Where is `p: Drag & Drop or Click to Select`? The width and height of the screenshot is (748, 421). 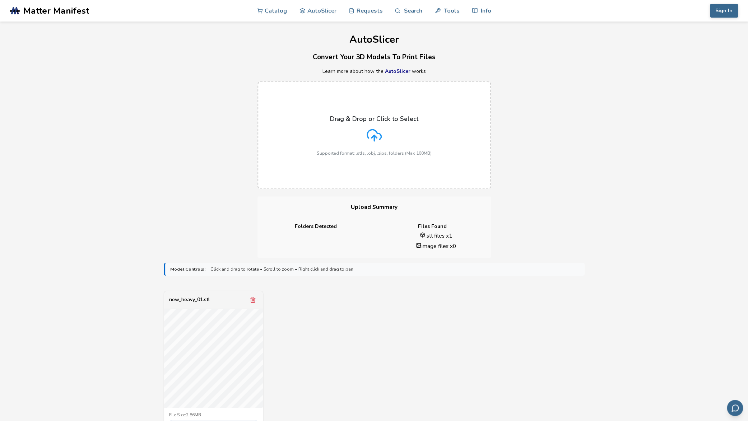
p: Drag & Drop or Click to Select is located at coordinates (374, 119).